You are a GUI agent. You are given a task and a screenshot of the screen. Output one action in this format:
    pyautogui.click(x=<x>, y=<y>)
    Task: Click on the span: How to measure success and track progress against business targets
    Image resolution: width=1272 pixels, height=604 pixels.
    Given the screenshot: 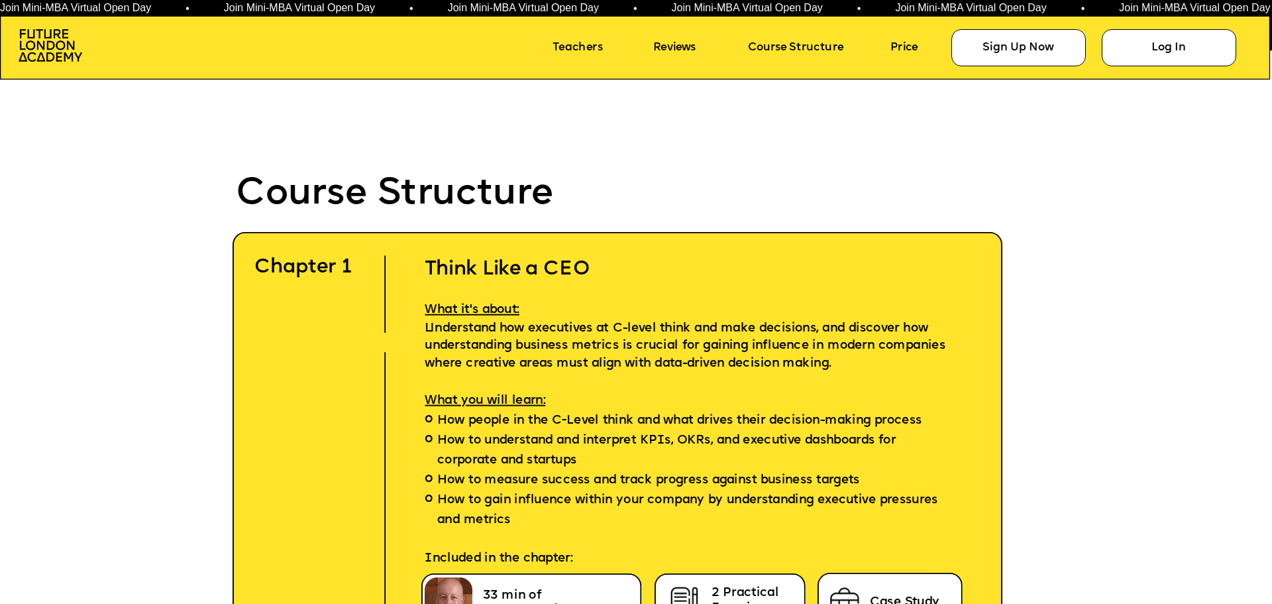 What is the action you would take?
    pyautogui.click(x=649, y=480)
    